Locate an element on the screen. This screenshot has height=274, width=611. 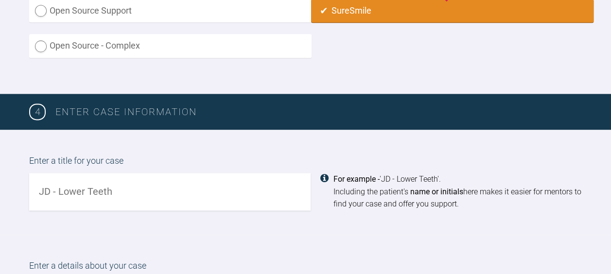
span: 4 is located at coordinates (37, 112).